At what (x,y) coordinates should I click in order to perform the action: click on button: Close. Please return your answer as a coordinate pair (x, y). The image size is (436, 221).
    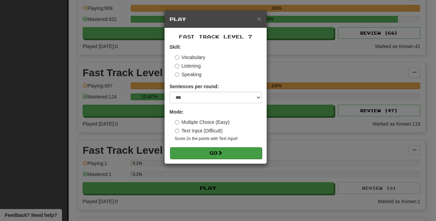
    Looking at the image, I should click on (259, 19).